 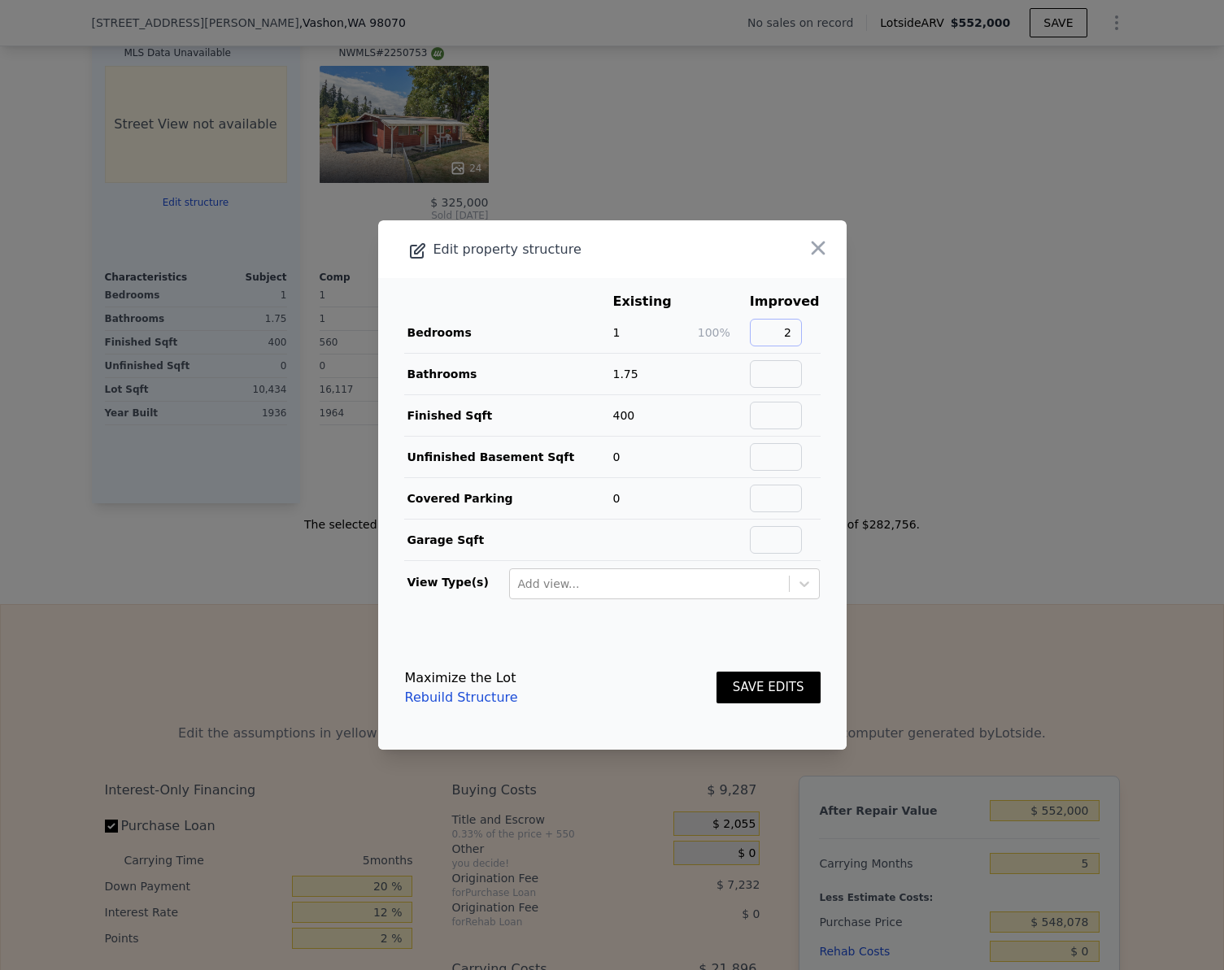 What do you see at coordinates (624, 416) in the screenshot?
I see `span: 400` at bounding box center [624, 416].